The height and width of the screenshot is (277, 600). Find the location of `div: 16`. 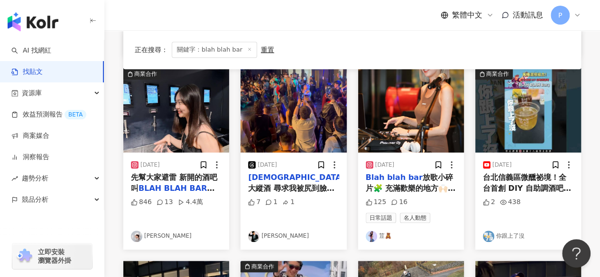

div: 16 is located at coordinates (399, 202).